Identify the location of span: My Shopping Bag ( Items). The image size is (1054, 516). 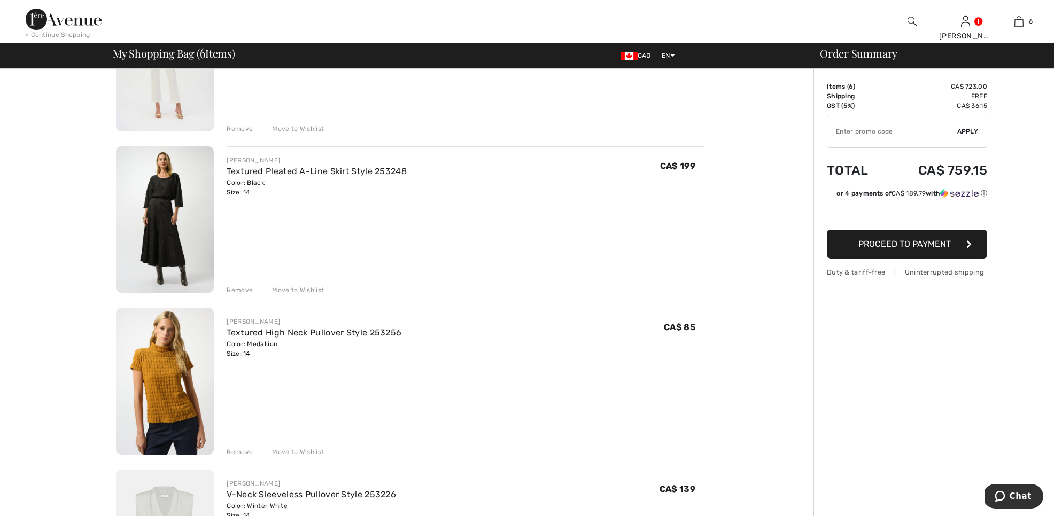
(174, 53).